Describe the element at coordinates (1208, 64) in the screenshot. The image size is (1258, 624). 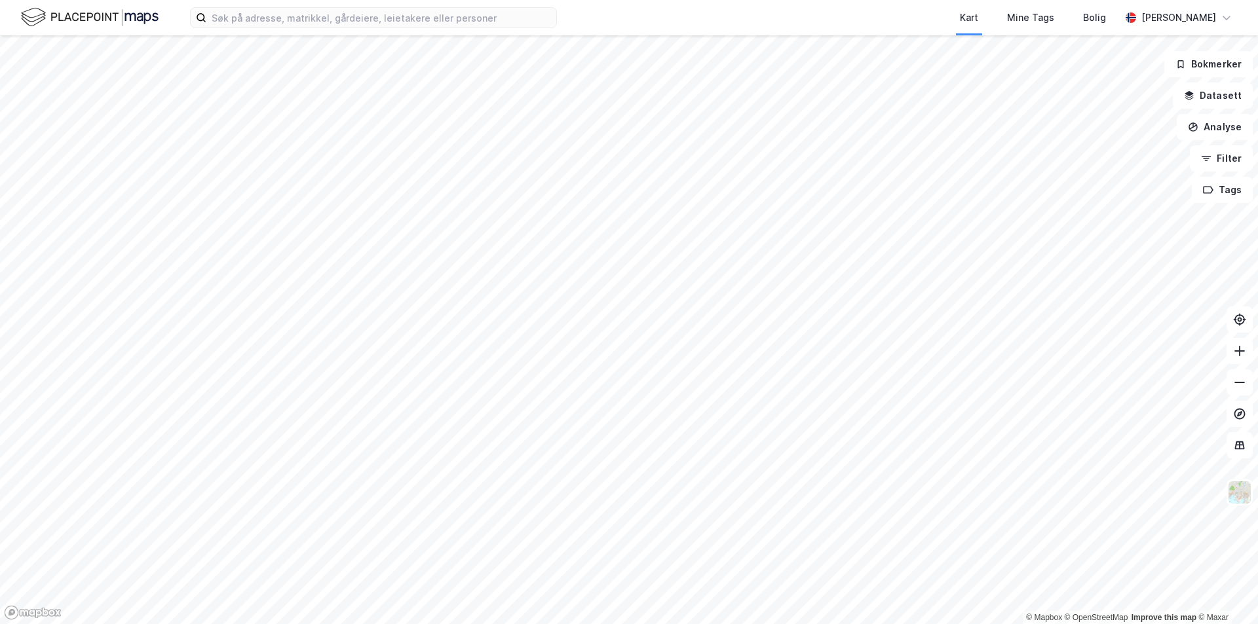
I see `button: Bokmerker` at that location.